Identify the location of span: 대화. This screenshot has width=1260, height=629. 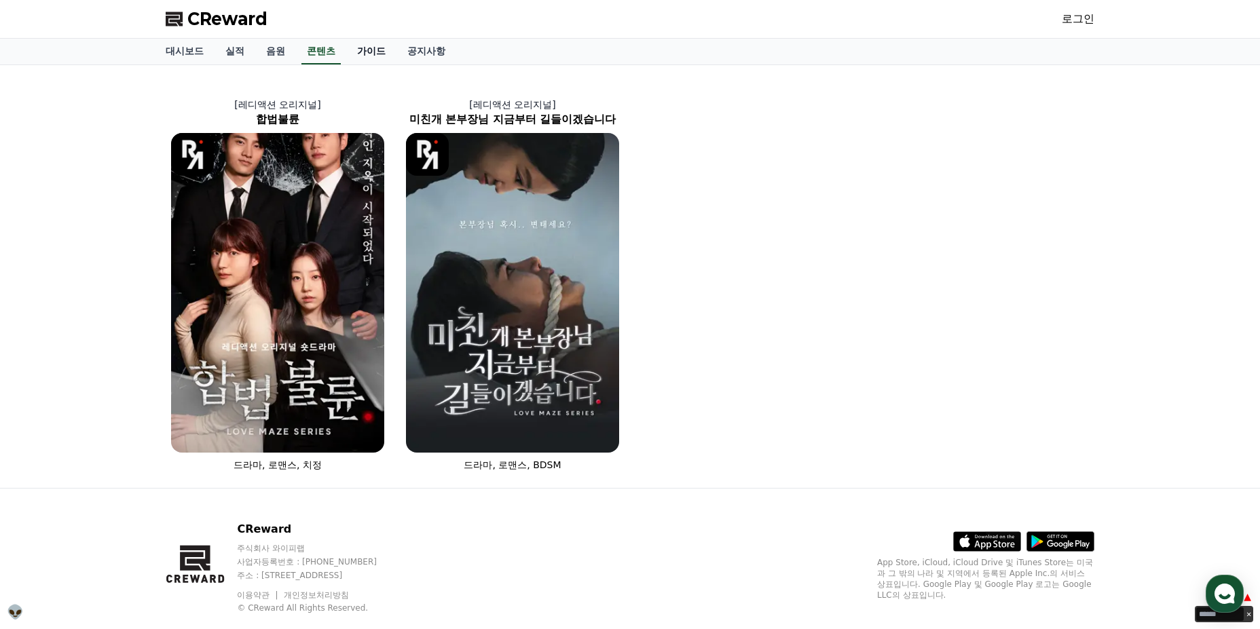
(132, 457).